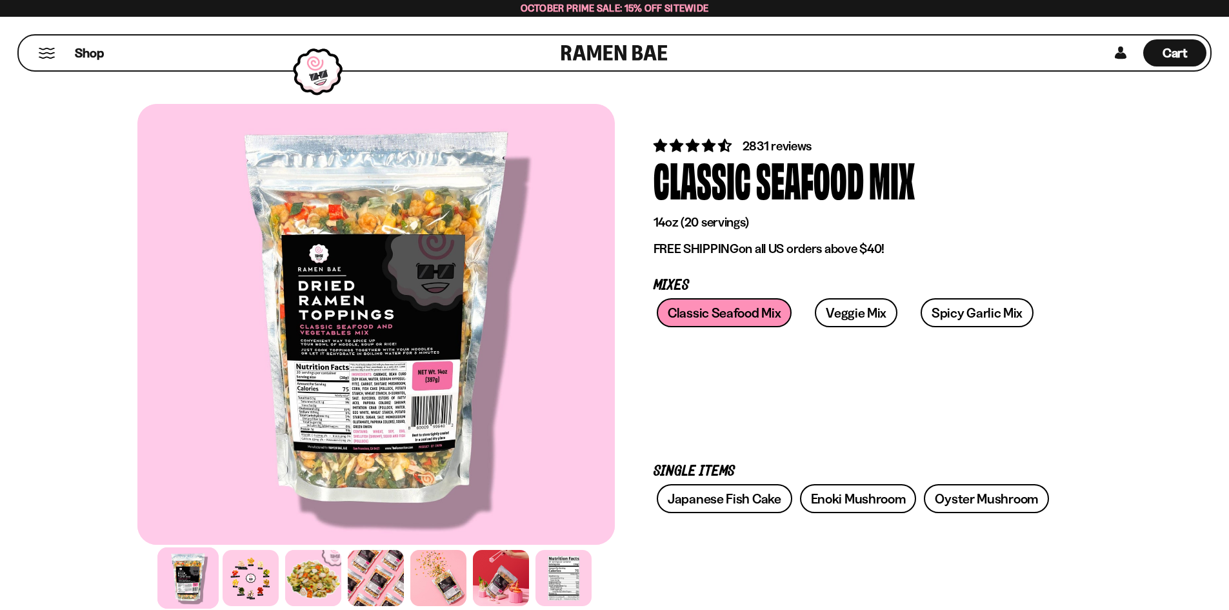 The width and height of the screenshot is (1229, 610). What do you see at coordinates (89, 53) in the screenshot?
I see `span: Shop` at bounding box center [89, 53].